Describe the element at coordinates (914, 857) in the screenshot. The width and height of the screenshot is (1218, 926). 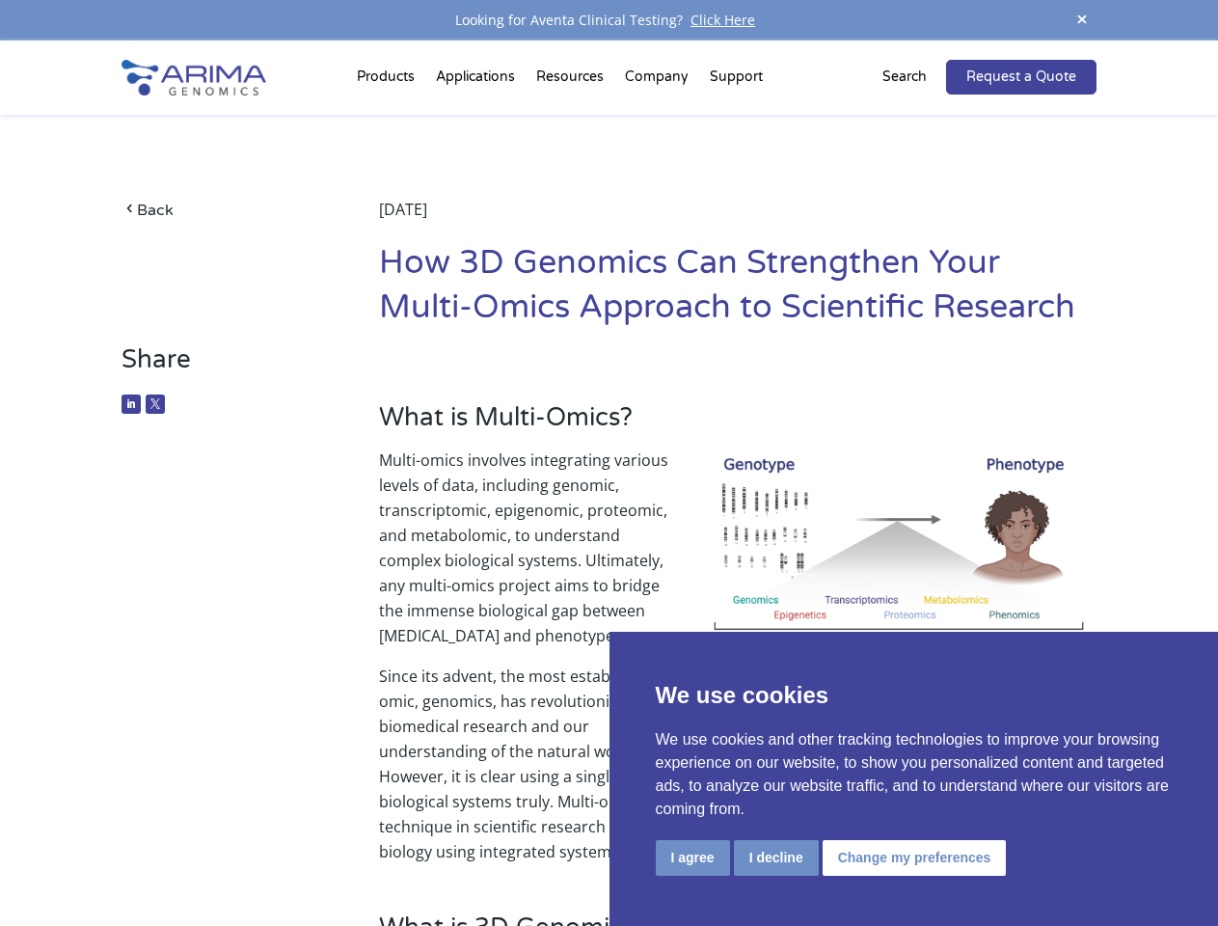
I see `button: Change my preferences` at that location.